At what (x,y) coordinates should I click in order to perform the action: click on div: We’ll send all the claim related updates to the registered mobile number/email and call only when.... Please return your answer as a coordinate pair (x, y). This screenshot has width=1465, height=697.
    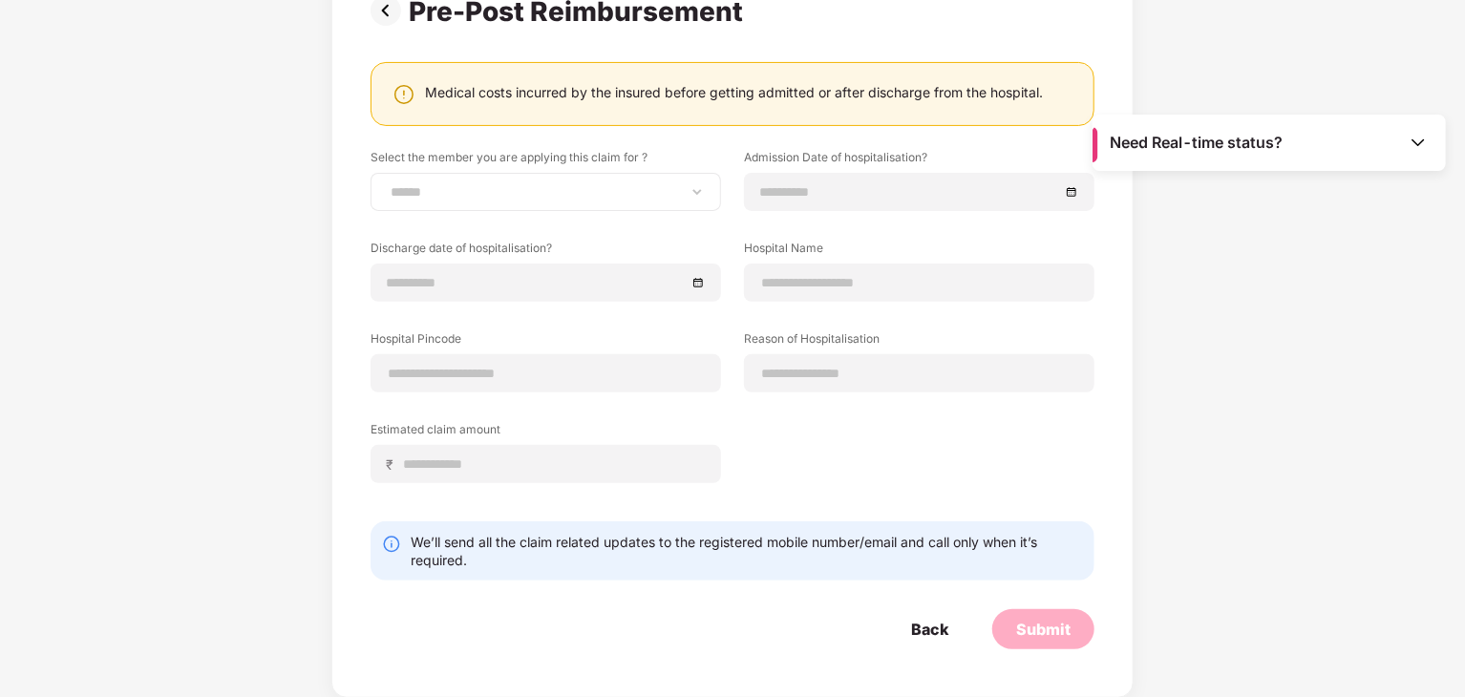
    Looking at the image, I should click on (747, 551).